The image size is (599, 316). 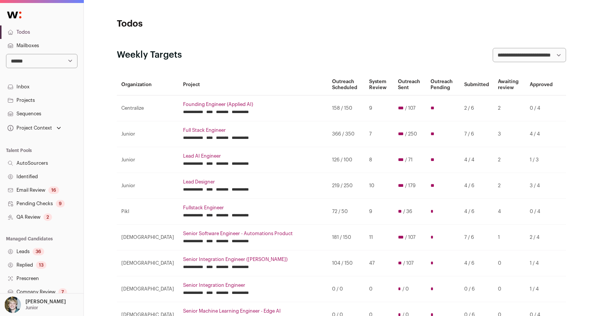 I want to click on td: 158 / 150, so click(x=346, y=108).